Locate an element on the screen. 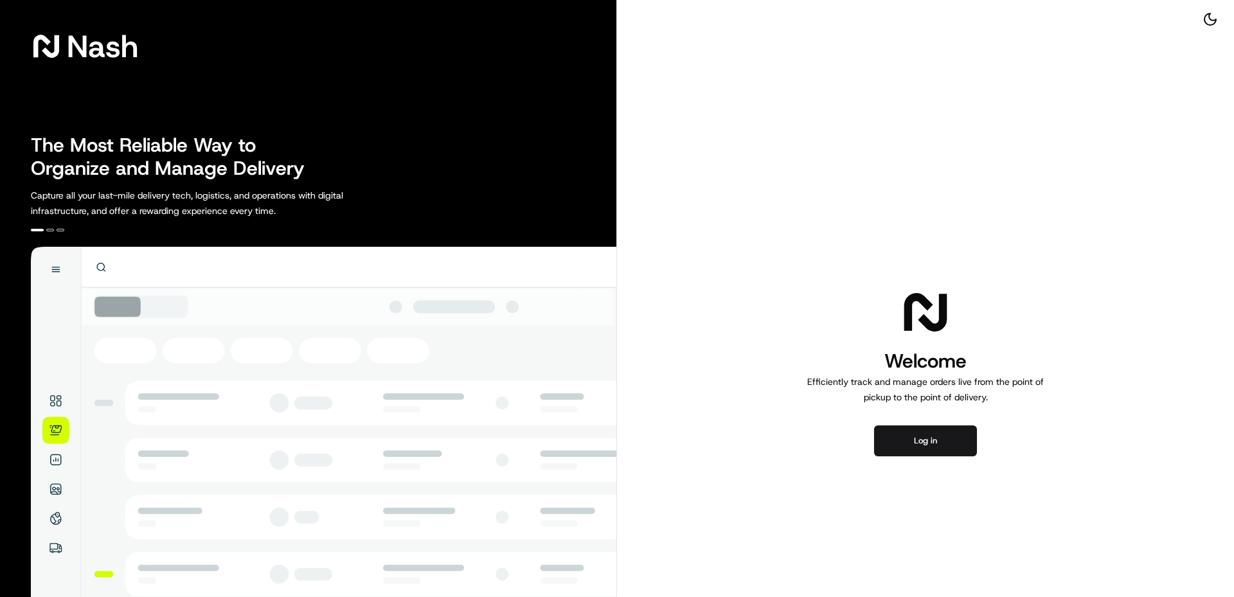  h2: The Most Reliable Way to Organize and Manage Delivery is located at coordinates (175, 157).